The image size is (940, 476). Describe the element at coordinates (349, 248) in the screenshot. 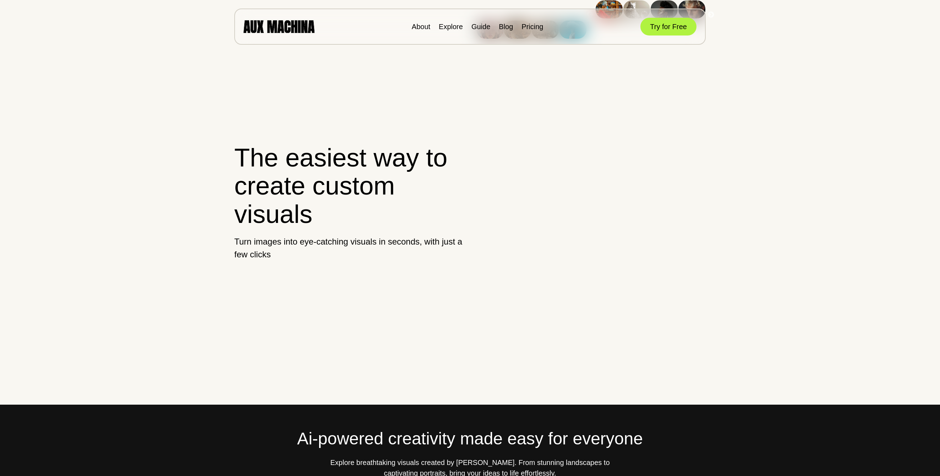

I see `p: Turn images into eye-catching visuals in seconds, with just a few clicks` at that location.